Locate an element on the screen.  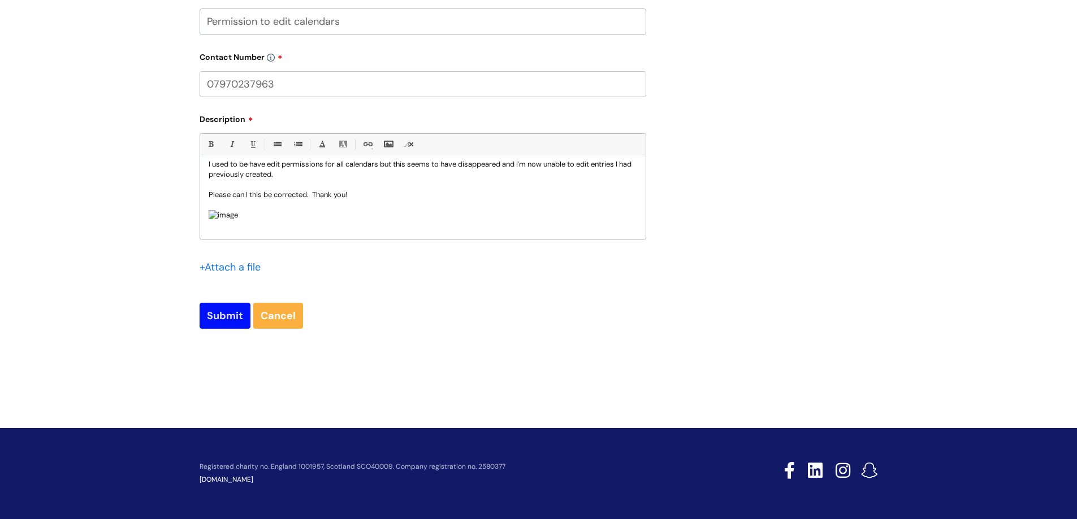
a: 1. Ordered List (Ctrl-Shift-8) is located at coordinates (297, 144).